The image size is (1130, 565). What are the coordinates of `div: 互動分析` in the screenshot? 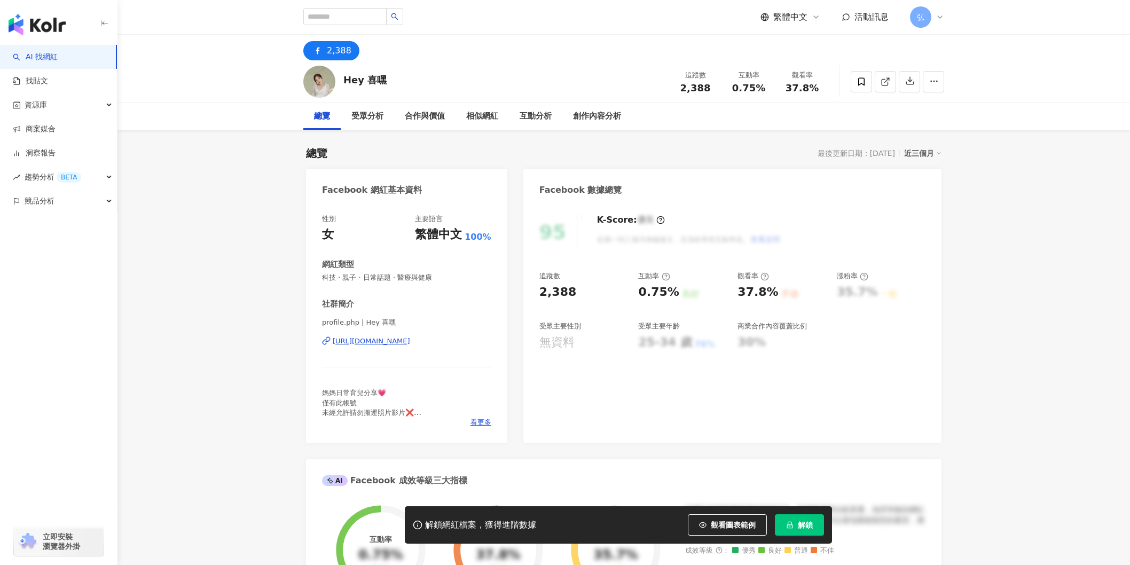 It's located at (536, 116).